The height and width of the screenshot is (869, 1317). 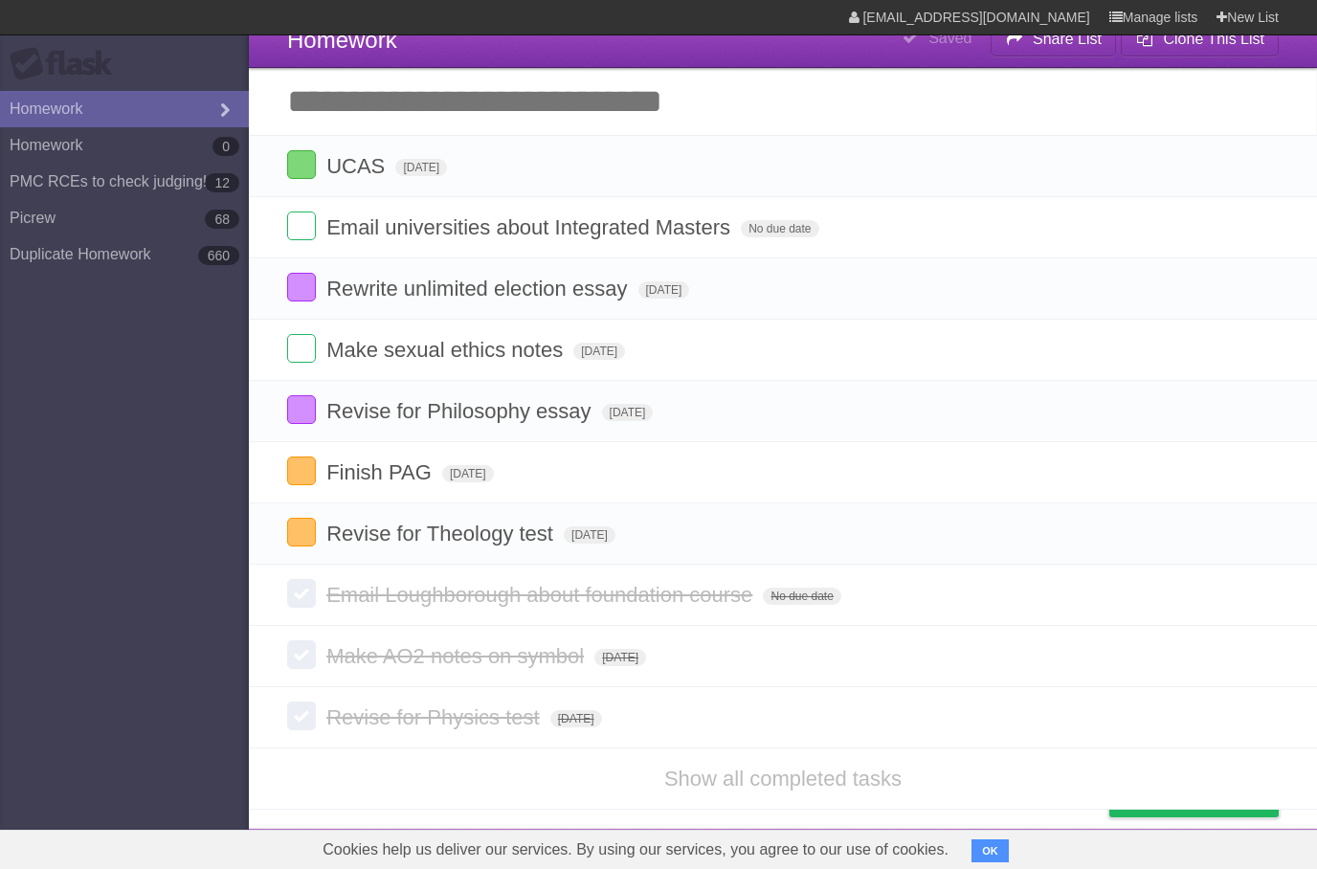 What do you see at coordinates (222, 183) in the screenshot?
I see `b: 12` at bounding box center [222, 183].